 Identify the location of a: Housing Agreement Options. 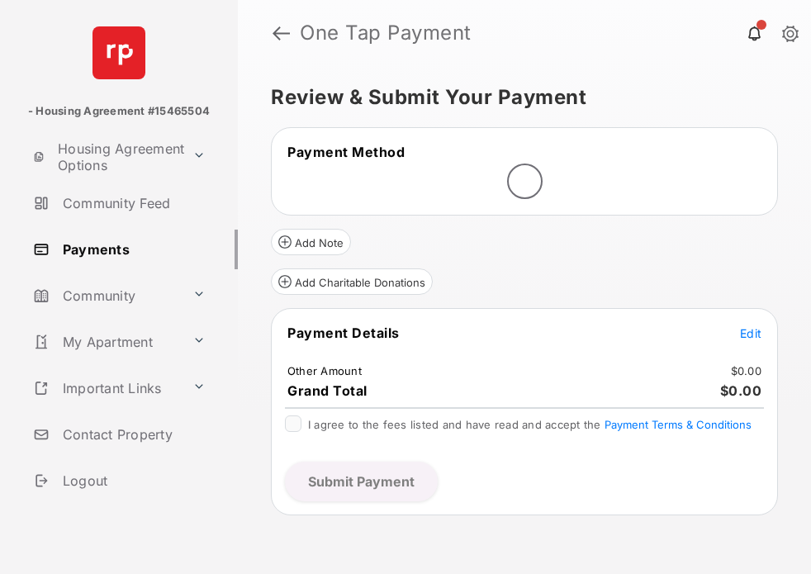
(106, 157).